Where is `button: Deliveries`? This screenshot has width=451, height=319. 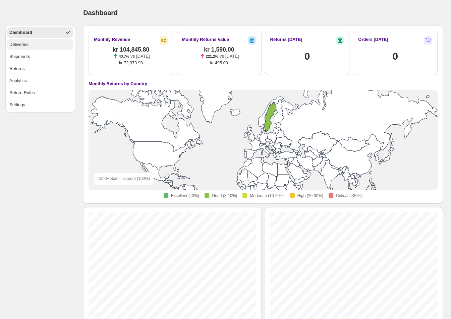 button: Deliveries is located at coordinates (40, 45).